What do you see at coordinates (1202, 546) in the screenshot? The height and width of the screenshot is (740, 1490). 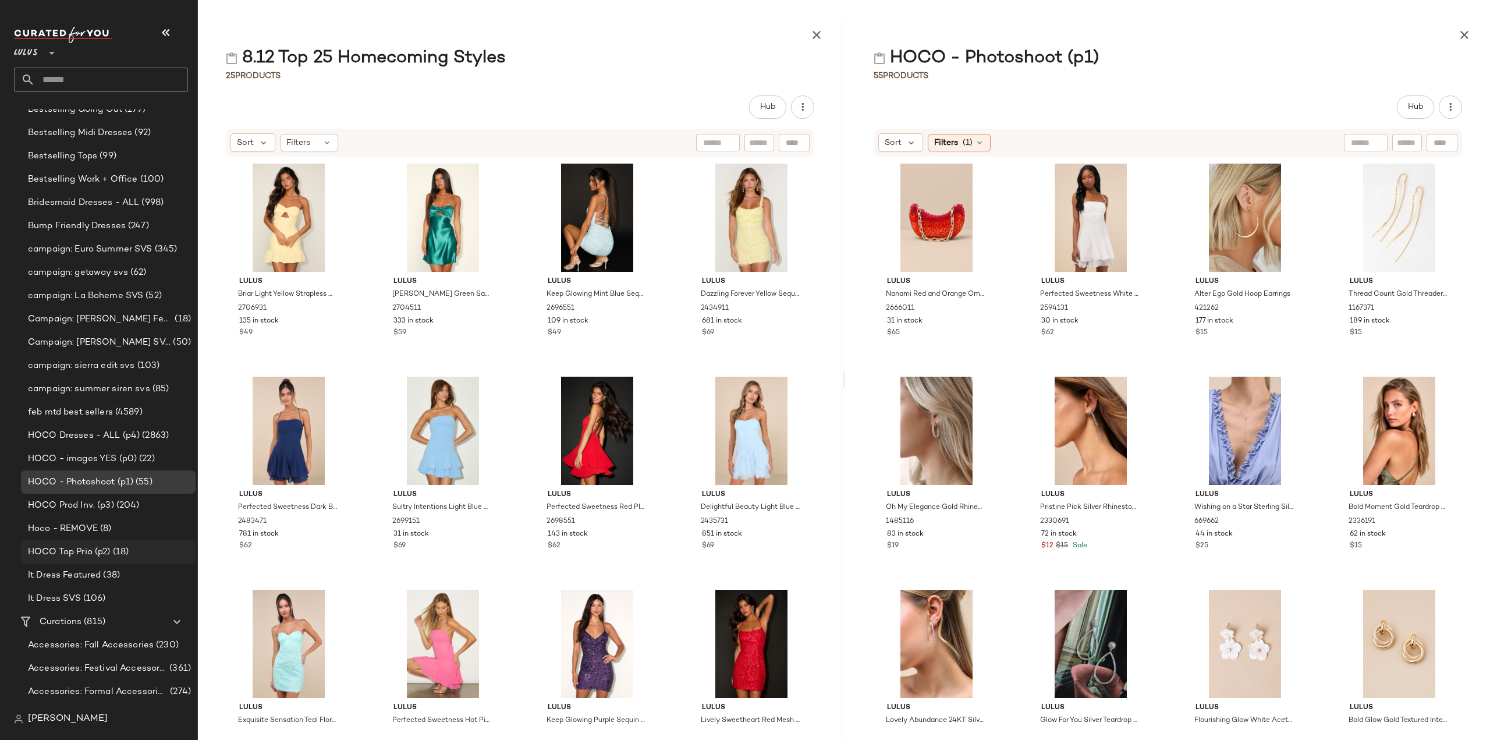 I see `span: $25` at bounding box center [1202, 546].